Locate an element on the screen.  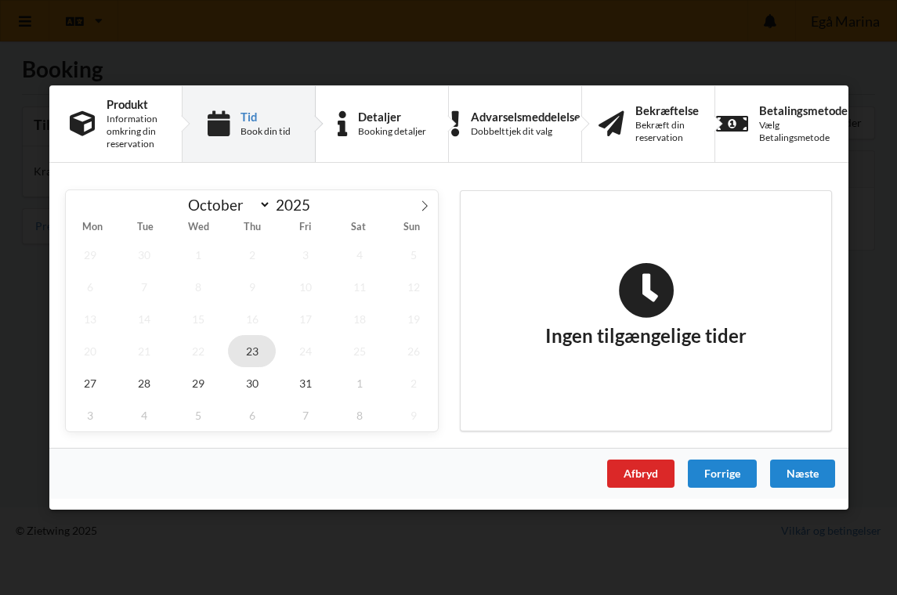
div: Vælg Betalingsmetode is located at coordinates (803, 132).